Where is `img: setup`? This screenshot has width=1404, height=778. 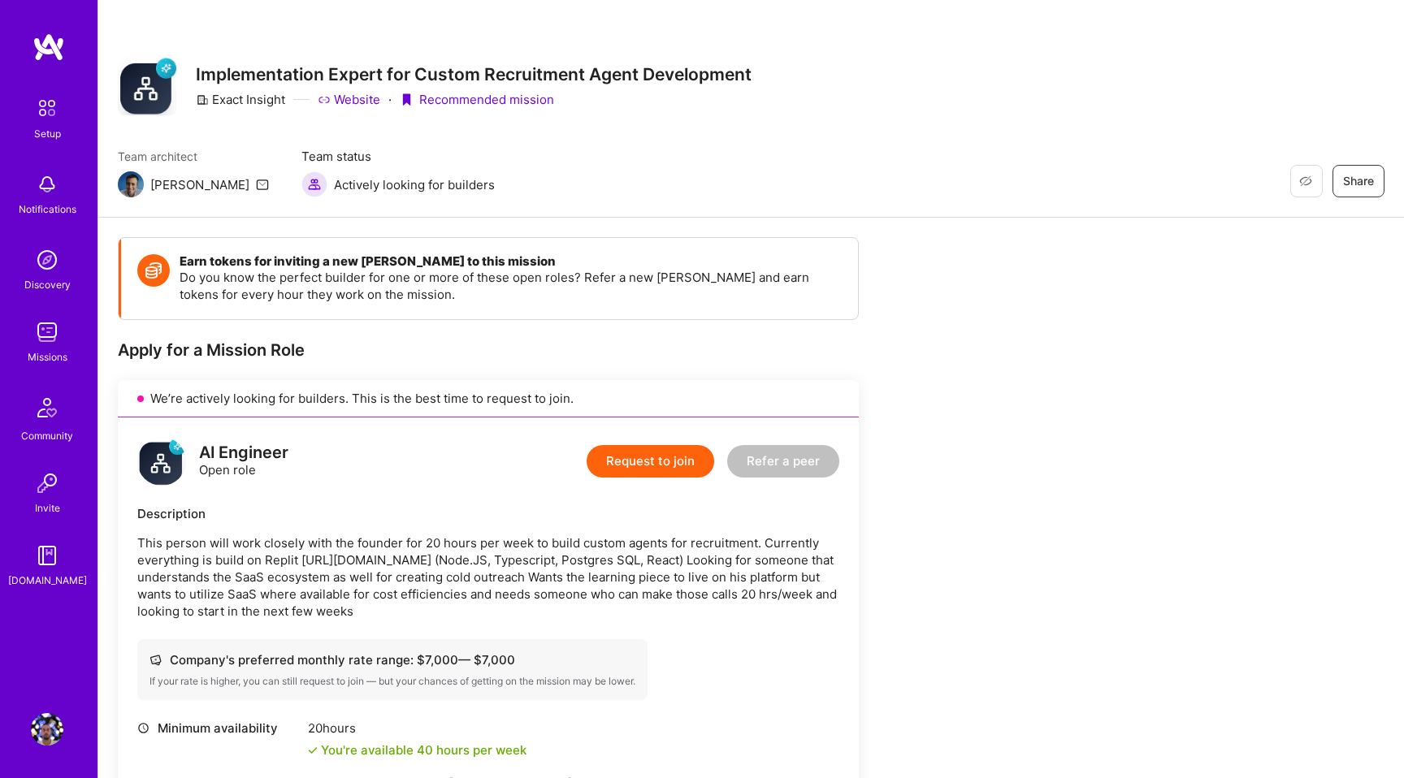 img: setup is located at coordinates (47, 108).